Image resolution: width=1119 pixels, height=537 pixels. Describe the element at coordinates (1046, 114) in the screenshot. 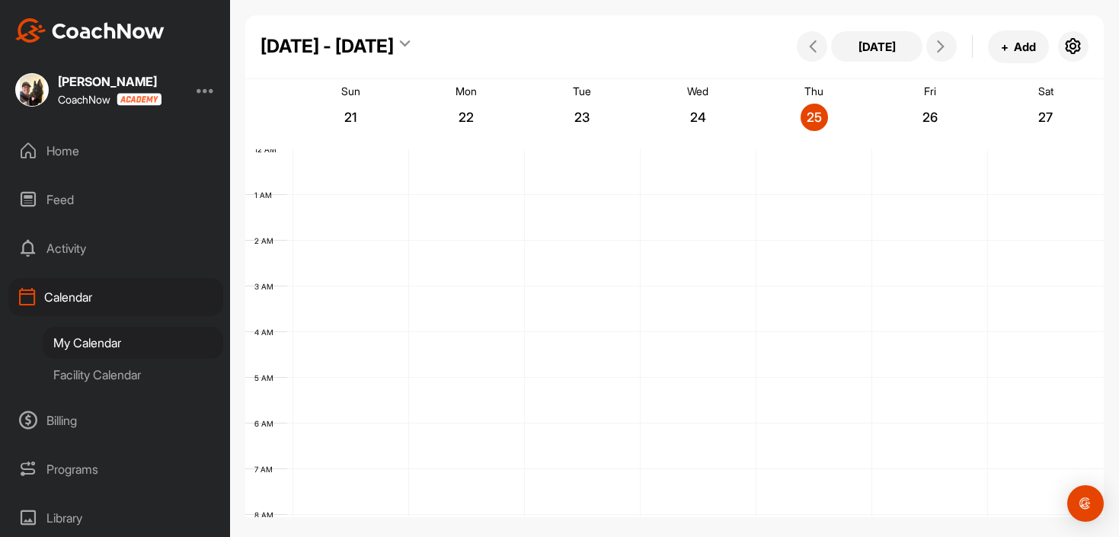

I see `a: September 27, 2025` at that location.